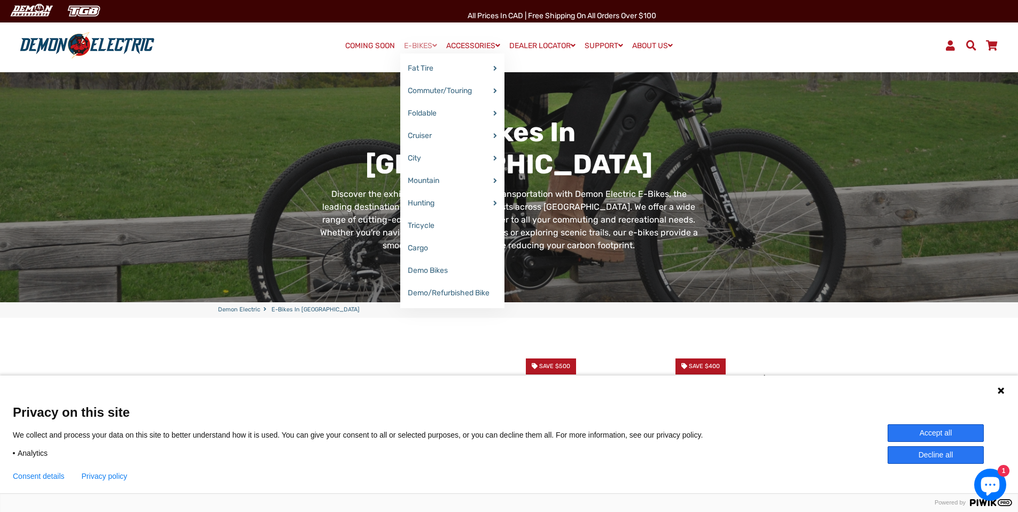  I want to click on span: Analytics, so click(33, 453).